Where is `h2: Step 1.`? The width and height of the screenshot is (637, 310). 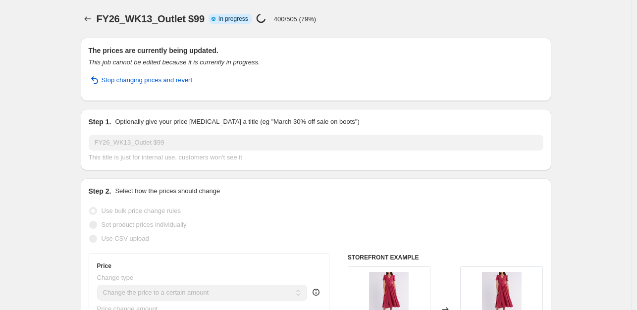
h2: Step 1. is located at coordinates (100, 122).